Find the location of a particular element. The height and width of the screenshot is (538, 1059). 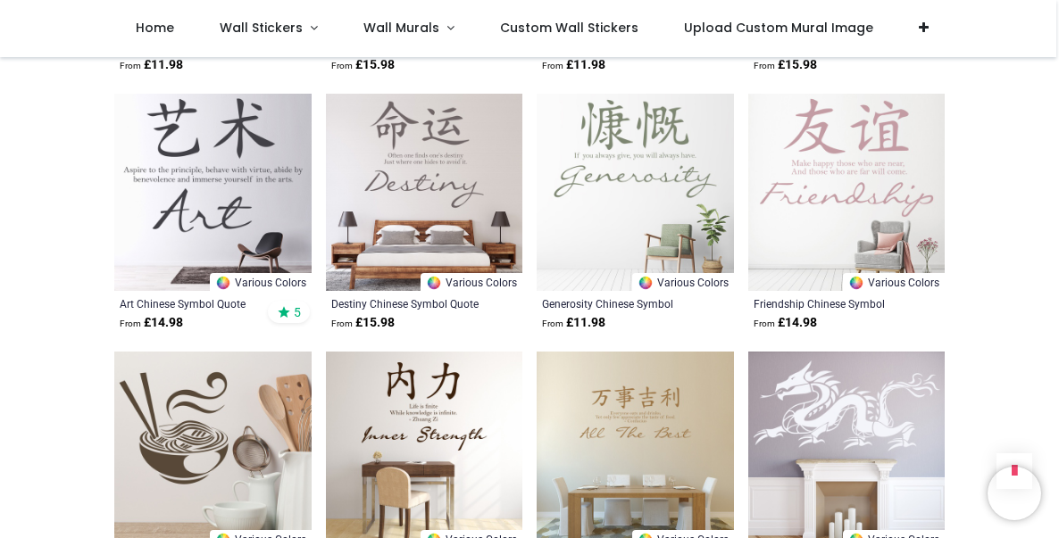

img: Destiny Chinese Symbol Quote Wall Sticker is located at coordinates (424, 192).